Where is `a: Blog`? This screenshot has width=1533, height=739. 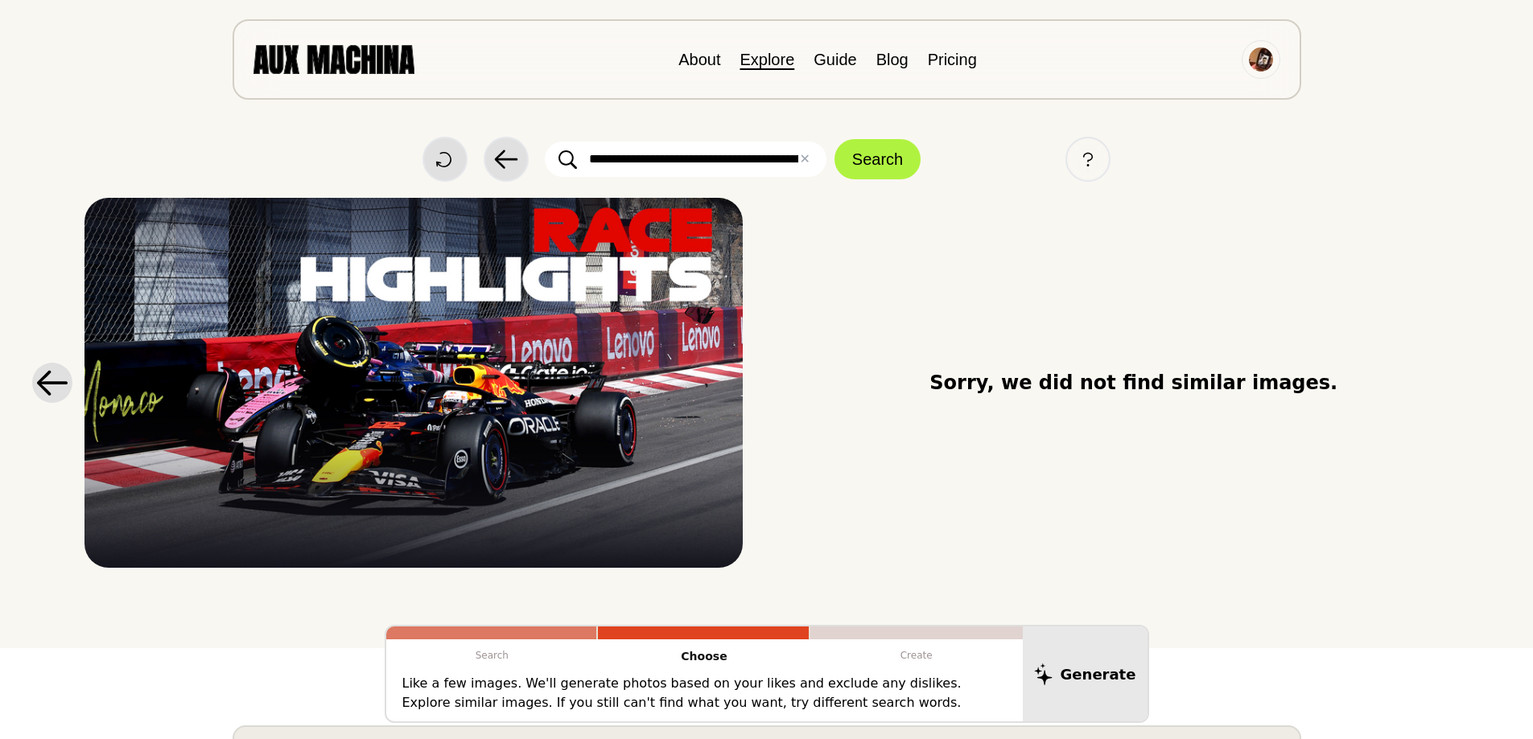 a: Blog is located at coordinates (892, 60).